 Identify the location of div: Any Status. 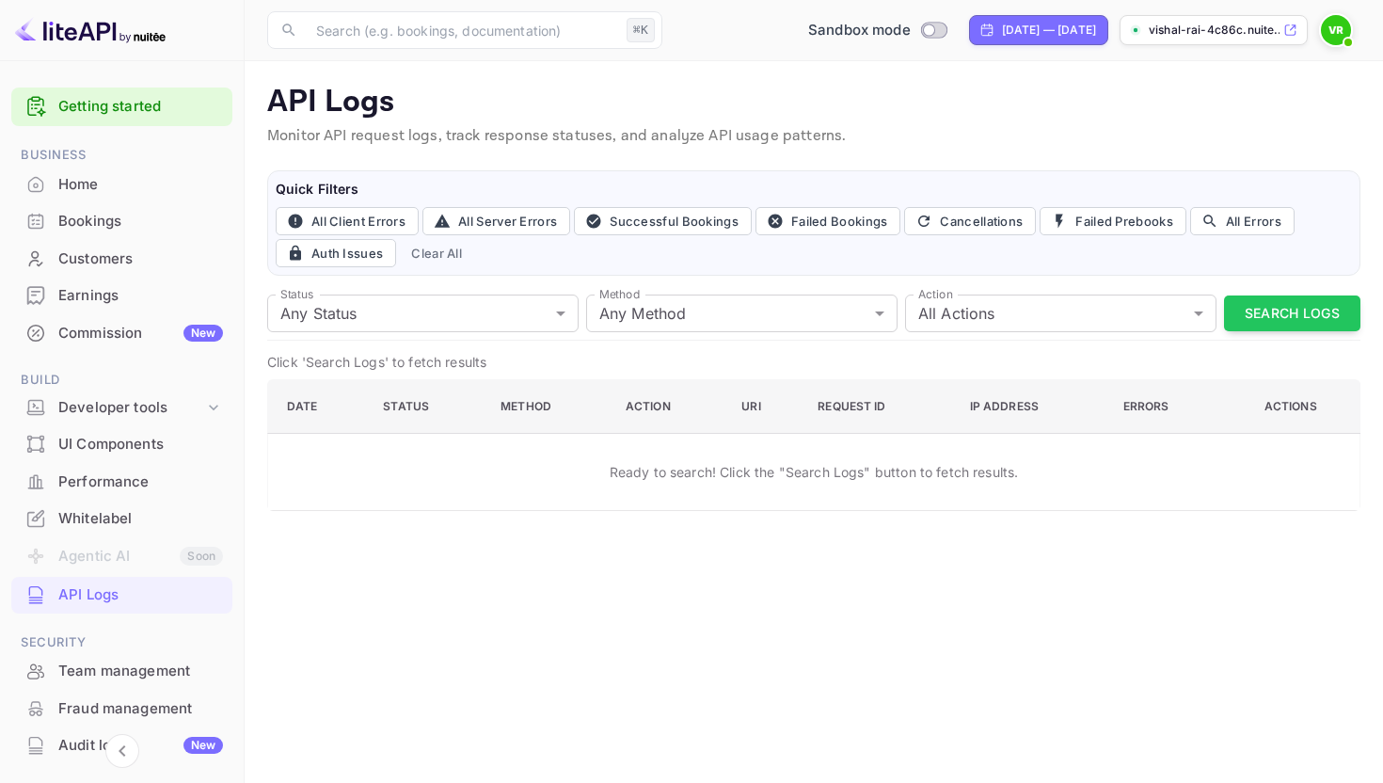
(422, 313).